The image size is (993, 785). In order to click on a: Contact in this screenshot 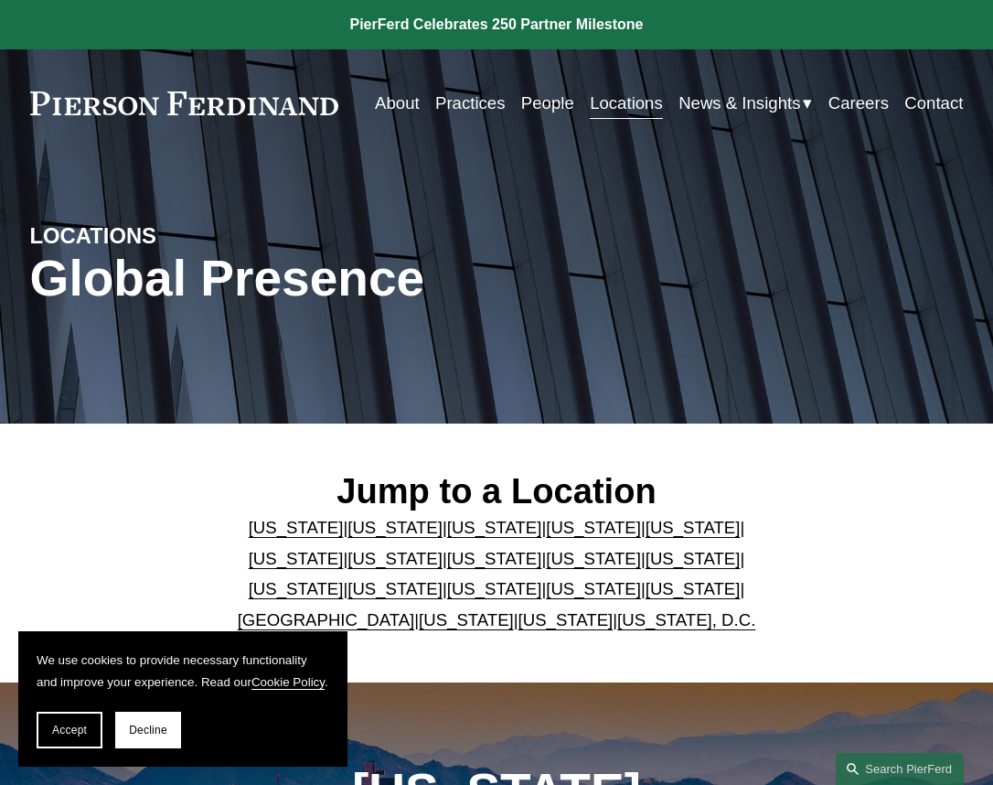, I will do `click(934, 102)`.